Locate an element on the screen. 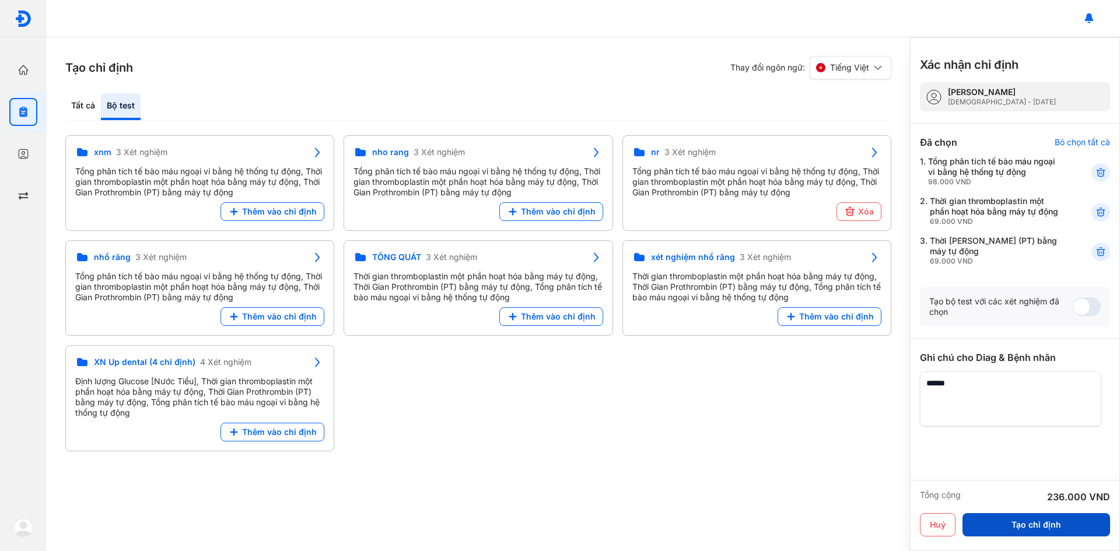  div: Đã chọn is located at coordinates (938, 142).